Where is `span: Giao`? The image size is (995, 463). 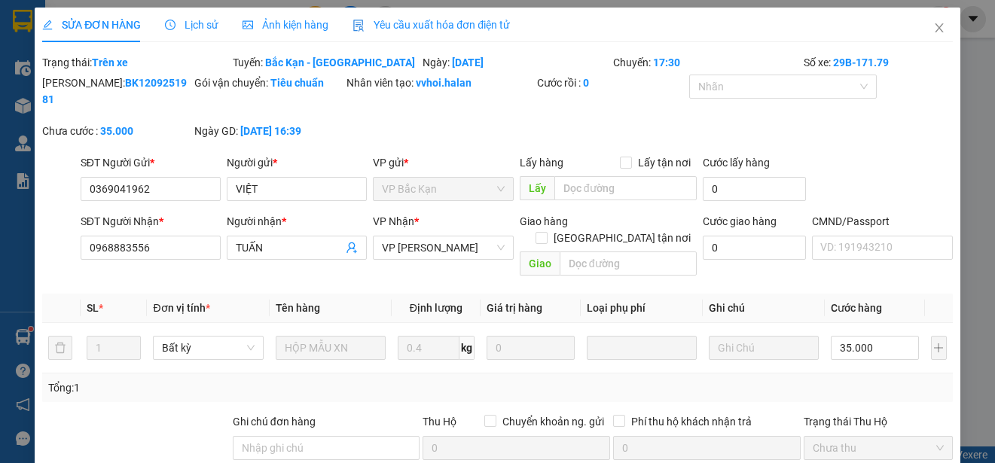 span: Giao is located at coordinates (539, 264).